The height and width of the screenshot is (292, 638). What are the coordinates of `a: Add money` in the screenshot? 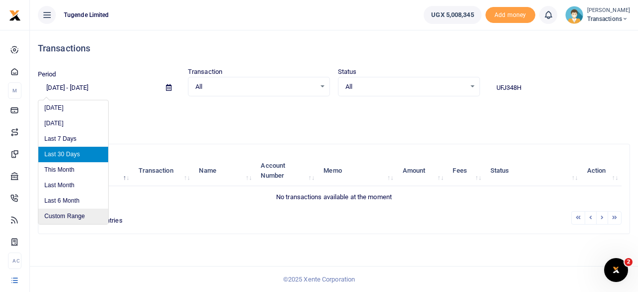 It's located at (510, 14).